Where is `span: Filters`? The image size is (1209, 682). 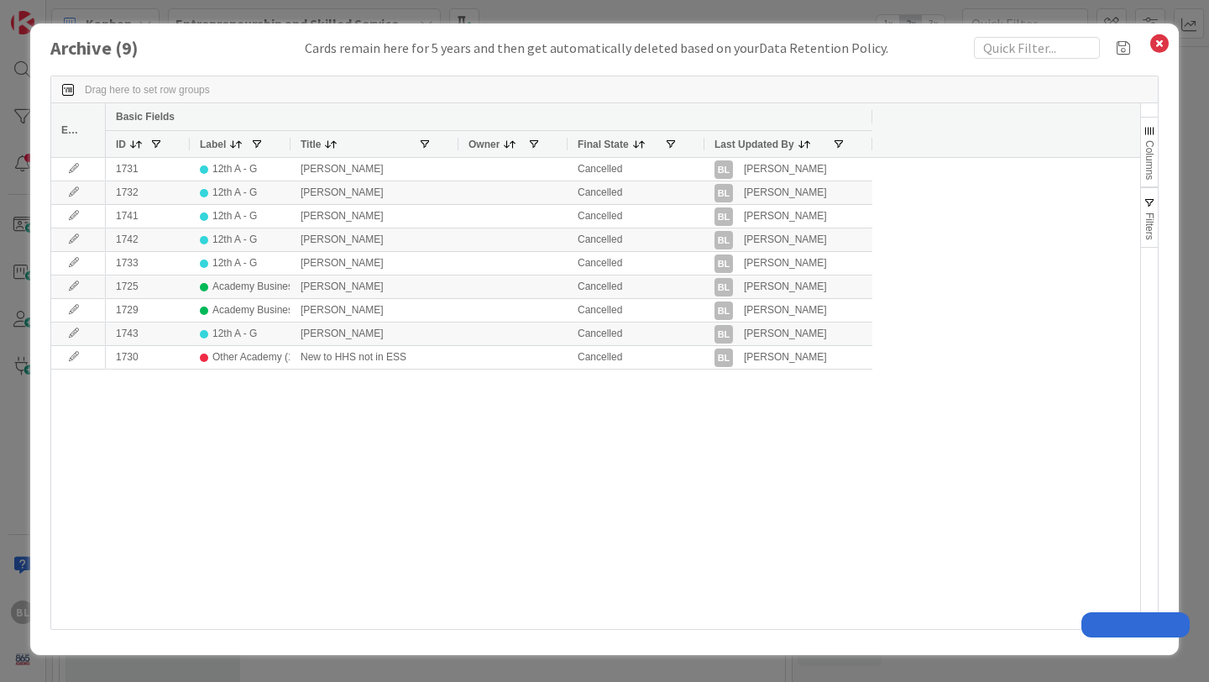 span: Filters is located at coordinates (1150, 226).